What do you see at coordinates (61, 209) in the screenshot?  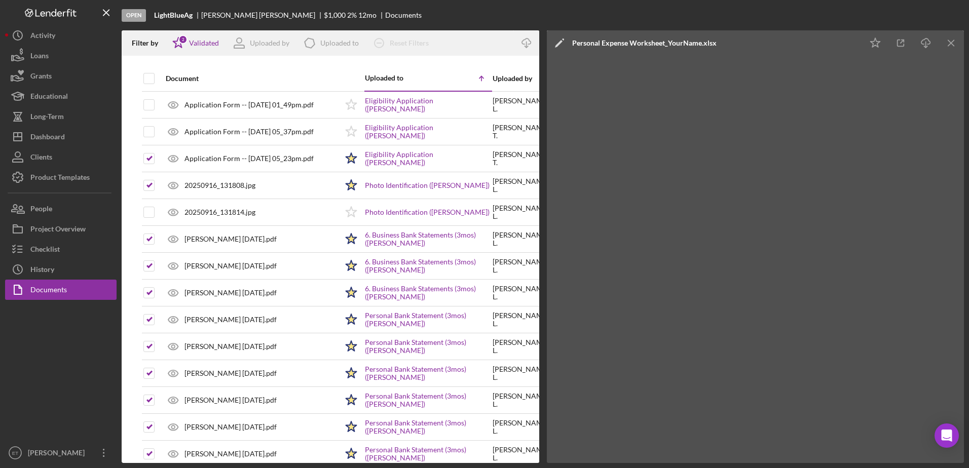 I see `button: People` at bounding box center [61, 209].